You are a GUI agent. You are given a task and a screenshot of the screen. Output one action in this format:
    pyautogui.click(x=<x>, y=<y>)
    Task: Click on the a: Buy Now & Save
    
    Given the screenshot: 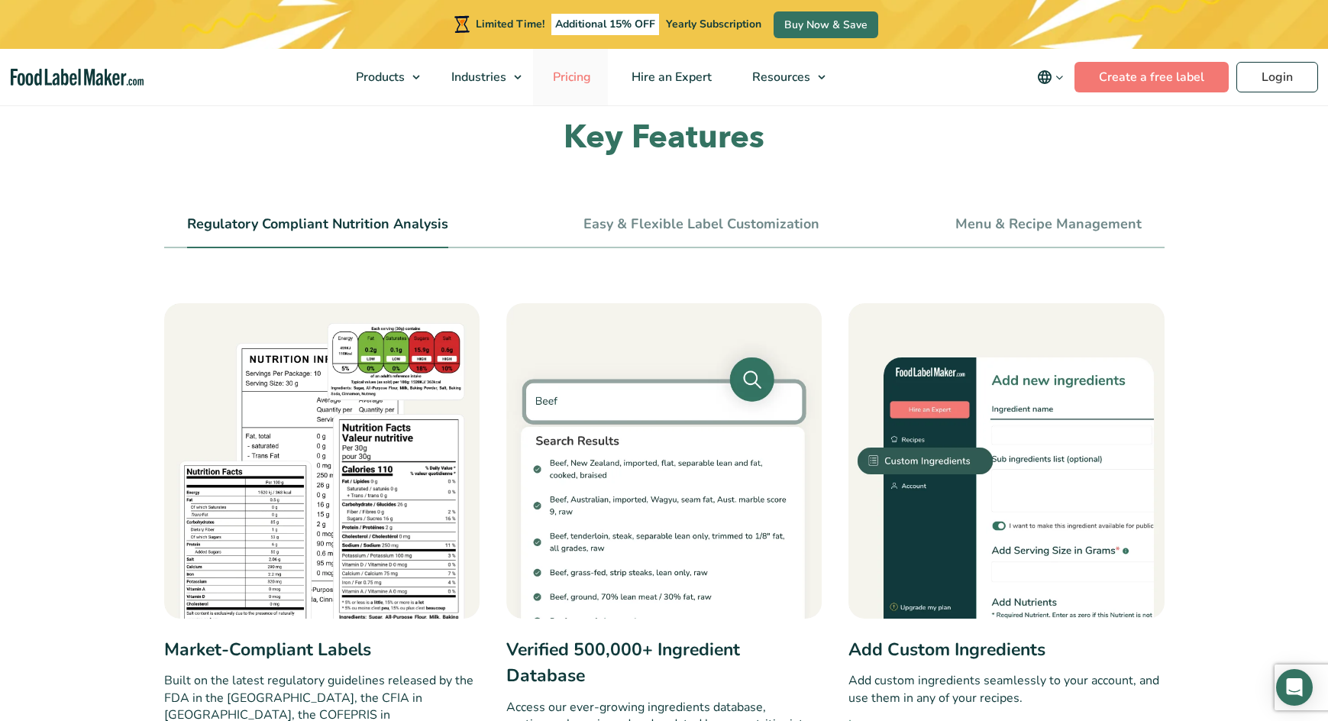 What is the action you would take?
    pyautogui.click(x=825, y=24)
    